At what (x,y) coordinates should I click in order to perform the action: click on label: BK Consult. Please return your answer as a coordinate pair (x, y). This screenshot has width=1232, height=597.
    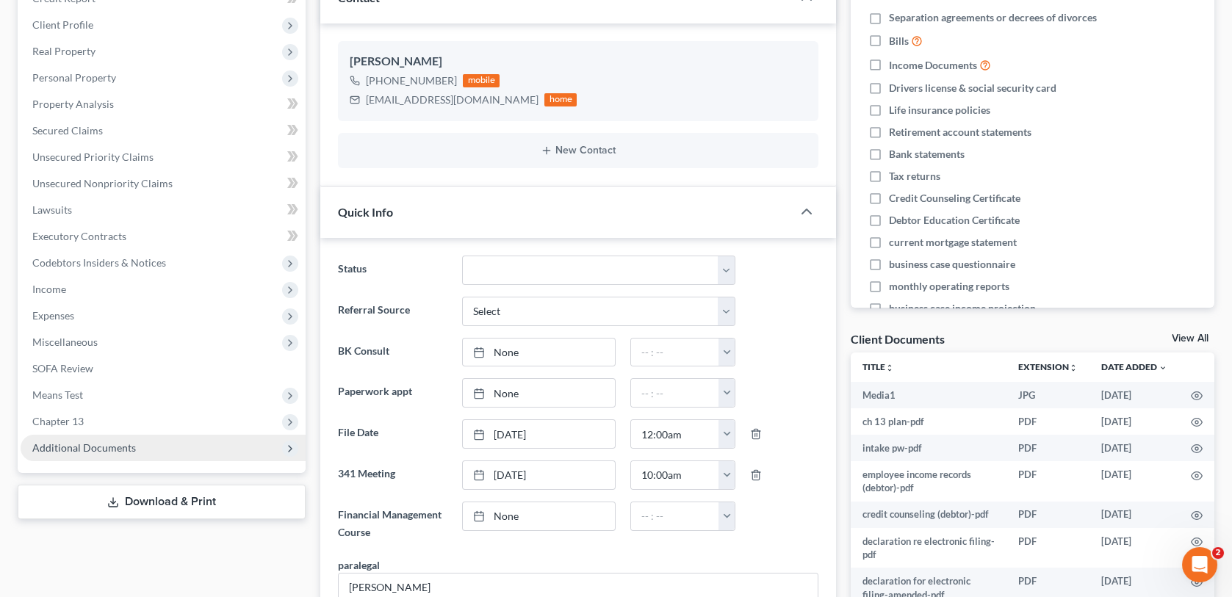
    Looking at the image, I should click on (392, 353).